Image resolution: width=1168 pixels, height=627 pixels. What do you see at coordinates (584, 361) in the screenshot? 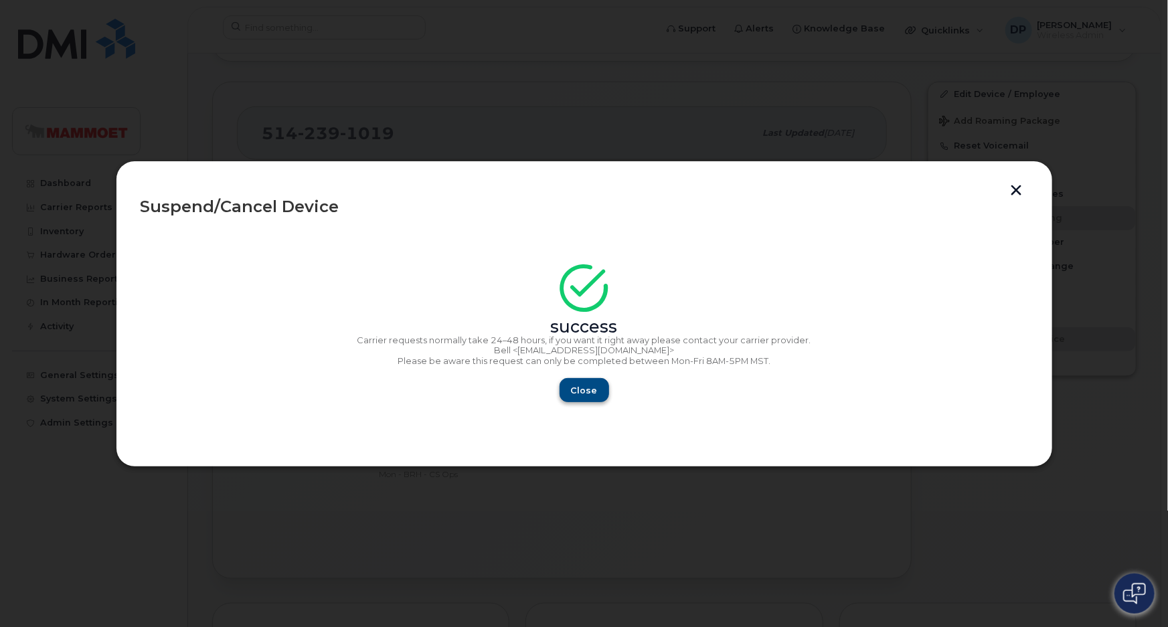
I see `p: Please be aware this request can only be completed between Mon-Fri 8AM-5PM MST.` at bounding box center [584, 361].